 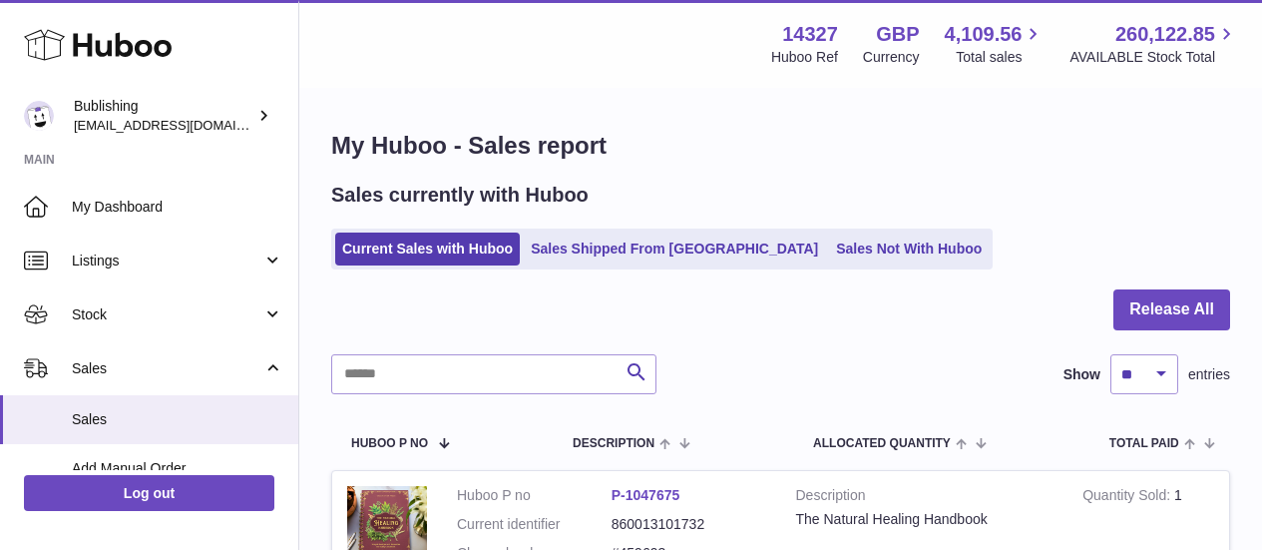 I want to click on span: Total sales, so click(x=1000, y=57).